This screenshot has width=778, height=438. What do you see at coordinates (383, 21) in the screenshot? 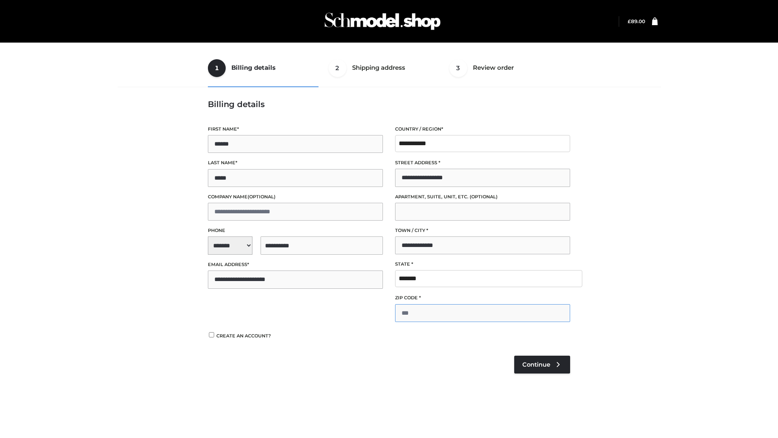
I see `img: Schmodel Admin 964` at bounding box center [383, 21].